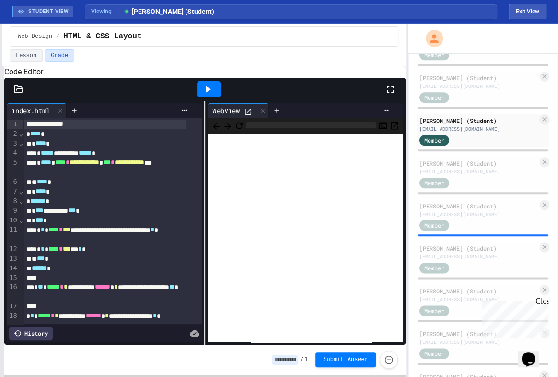  I want to click on button: Console, so click(383, 125).